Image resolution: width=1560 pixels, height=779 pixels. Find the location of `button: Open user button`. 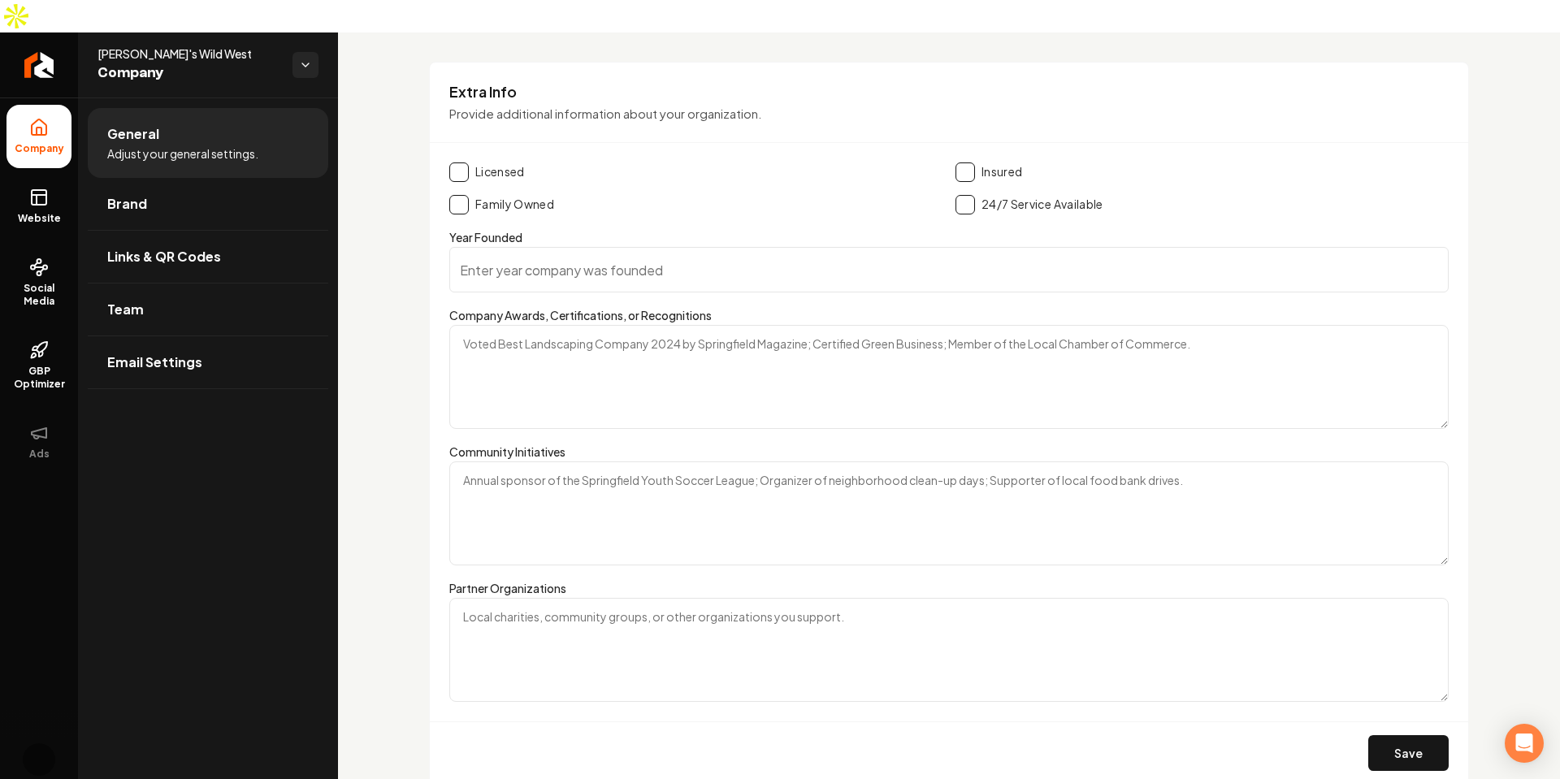

button: Open user button is located at coordinates (39, 760).